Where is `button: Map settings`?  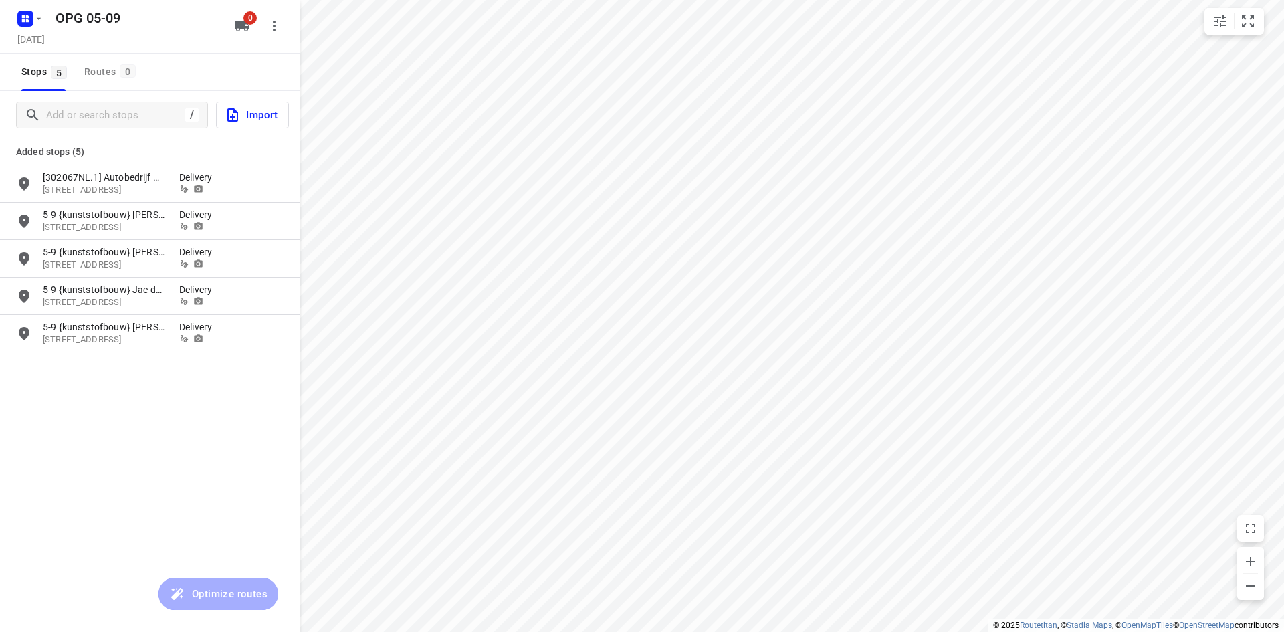
button: Map settings is located at coordinates (1221, 21).